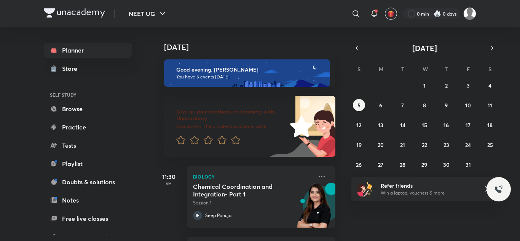 The image size is (520, 241). What do you see at coordinates (402, 145) in the screenshot?
I see `button: October 21, 2025` at bounding box center [402, 145].